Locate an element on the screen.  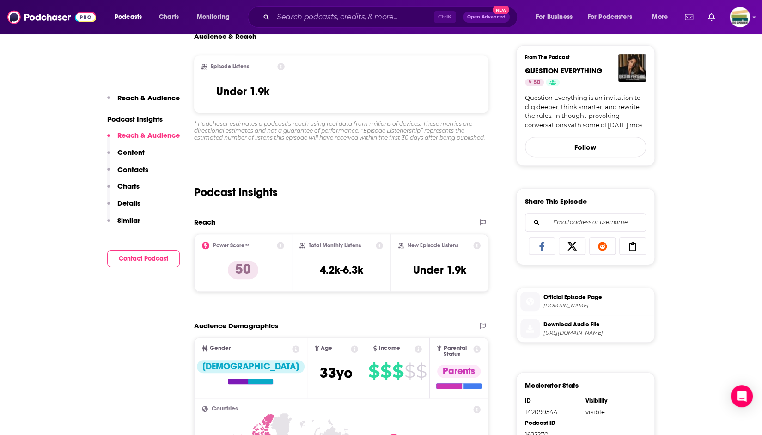
a: Question Everything is an invitation to dig deeper, think smarter, and rewrite the rules. In thou... is located at coordinates (585, 111).